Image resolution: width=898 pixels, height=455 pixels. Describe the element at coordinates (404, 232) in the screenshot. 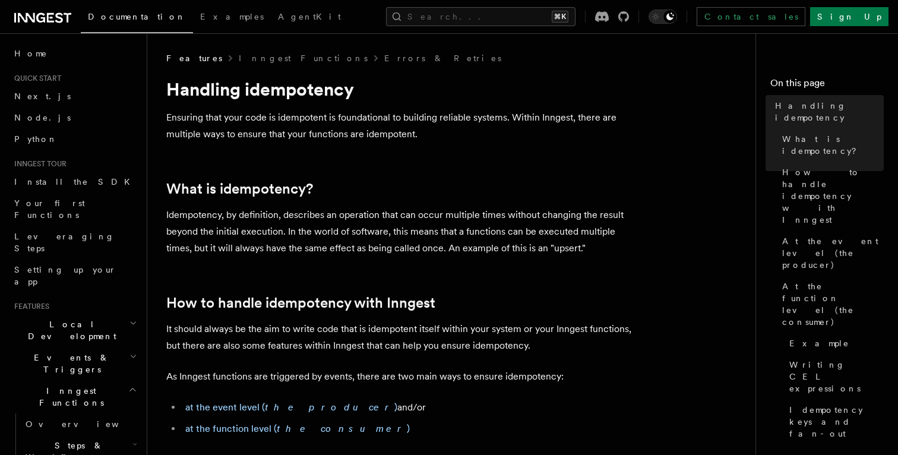

I see `p: Idempotency, by definition, describes an operation that can occur multiple times without changing...` at that location.